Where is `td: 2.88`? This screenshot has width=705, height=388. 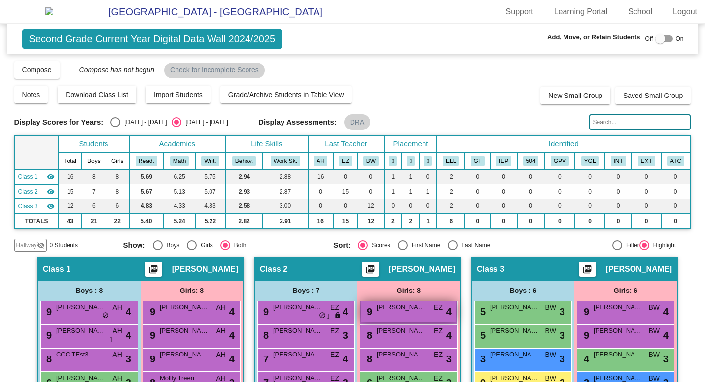
td: 2.88 is located at coordinates (285, 177).